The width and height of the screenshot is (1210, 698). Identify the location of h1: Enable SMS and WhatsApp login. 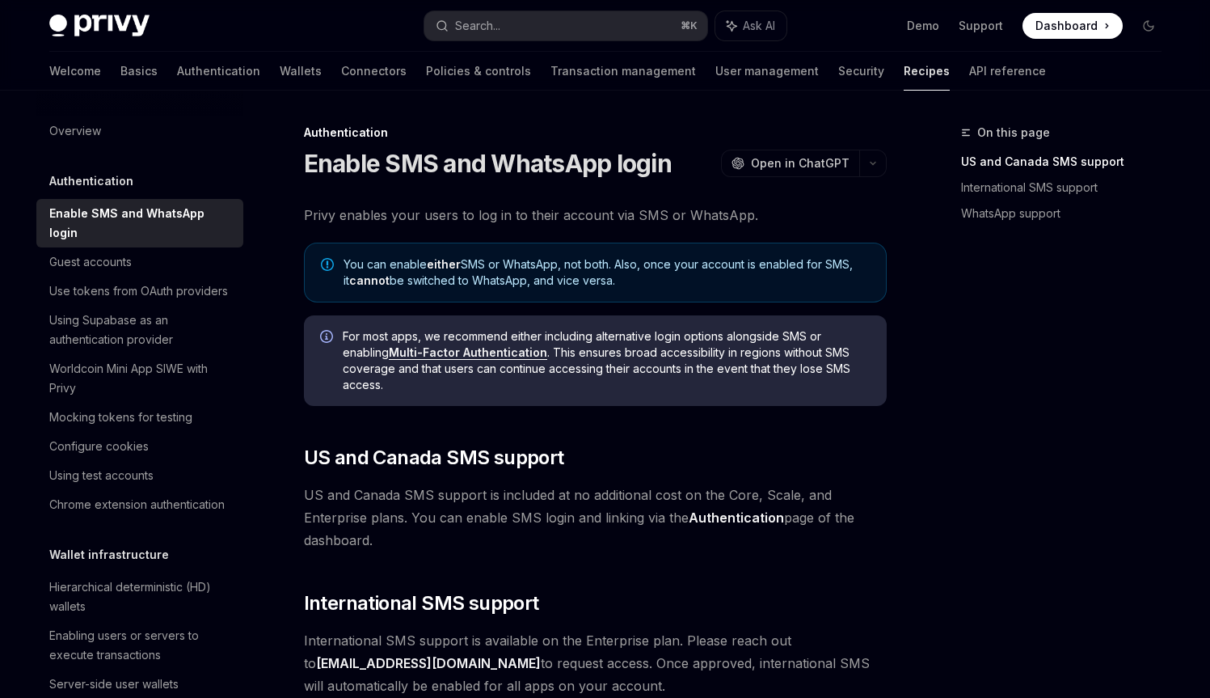
(487, 163).